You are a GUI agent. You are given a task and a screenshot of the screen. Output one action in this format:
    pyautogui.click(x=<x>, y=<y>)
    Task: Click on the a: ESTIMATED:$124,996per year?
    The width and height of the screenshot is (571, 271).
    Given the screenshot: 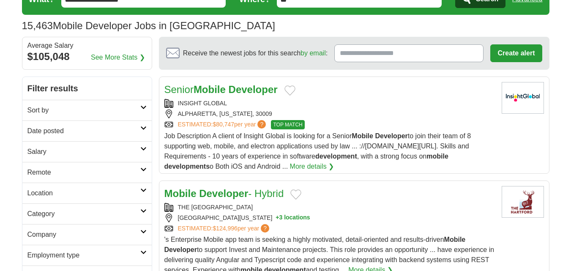 What is the action you would take?
    pyautogui.click(x=224, y=228)
    